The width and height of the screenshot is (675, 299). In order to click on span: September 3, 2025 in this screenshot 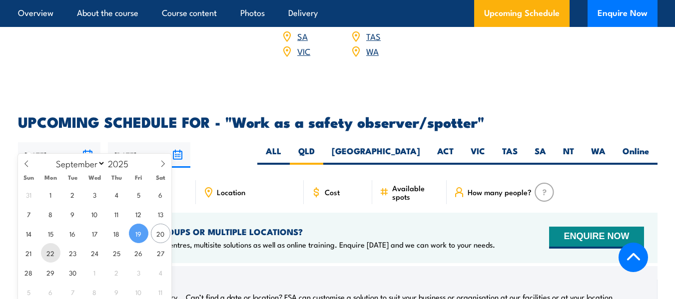, I will do `click(94, 194)`.